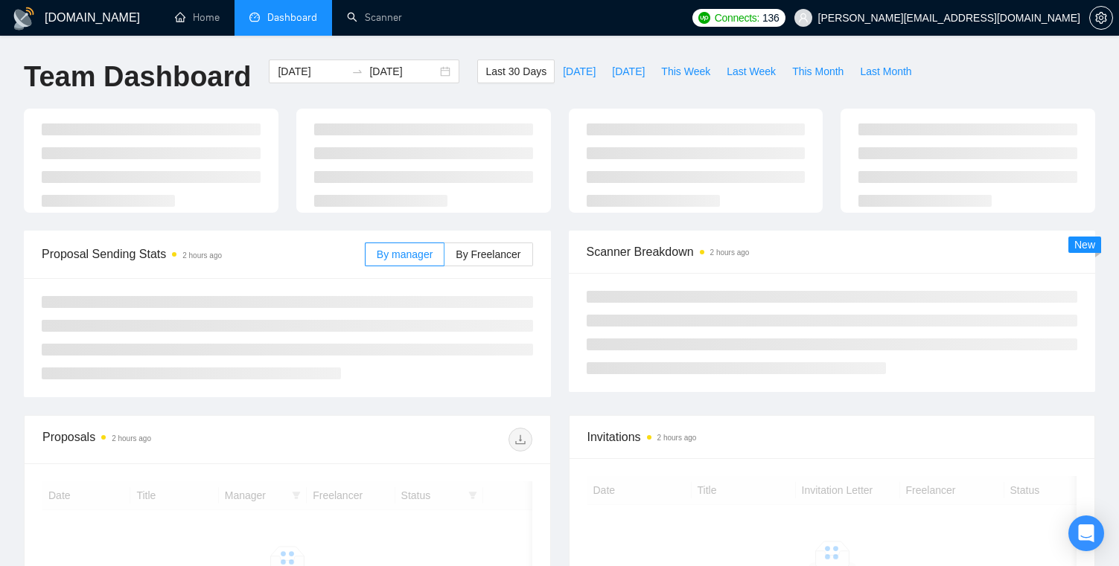  What do you see at coordinates (817, 71) in the screenshot?
I see `button: This Month` at bounding box center [817, 71].